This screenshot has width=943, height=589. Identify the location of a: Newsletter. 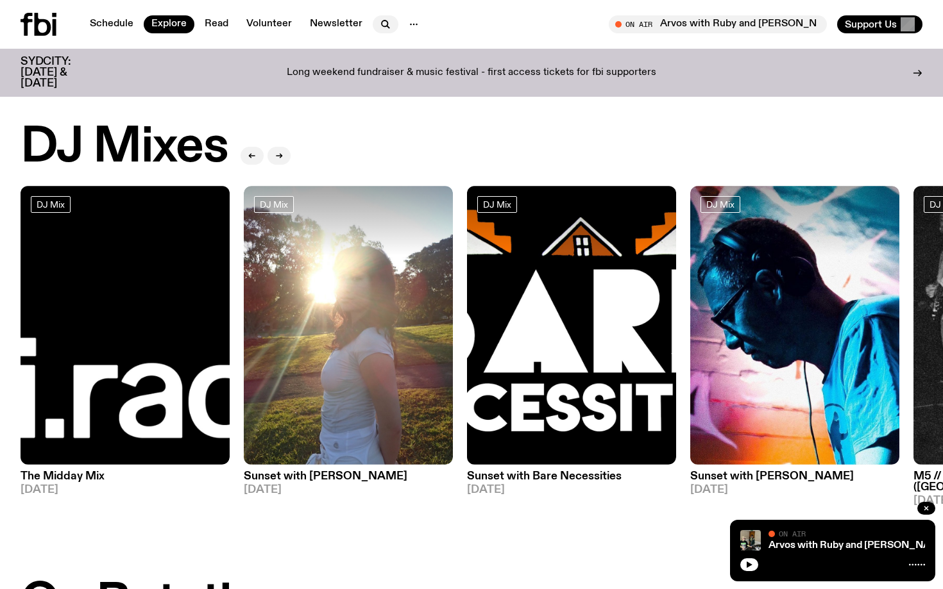
(336, 24).